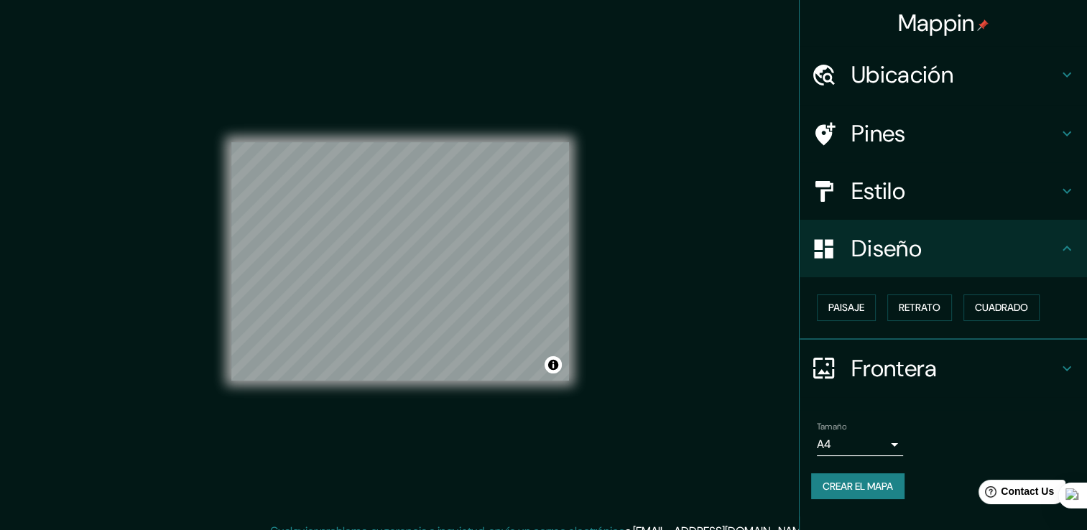 This screenshot has height=530, width=1087. Describe the element at coordinates (954, 191) in the screenshot. I see `h4: Estilo` at that location.